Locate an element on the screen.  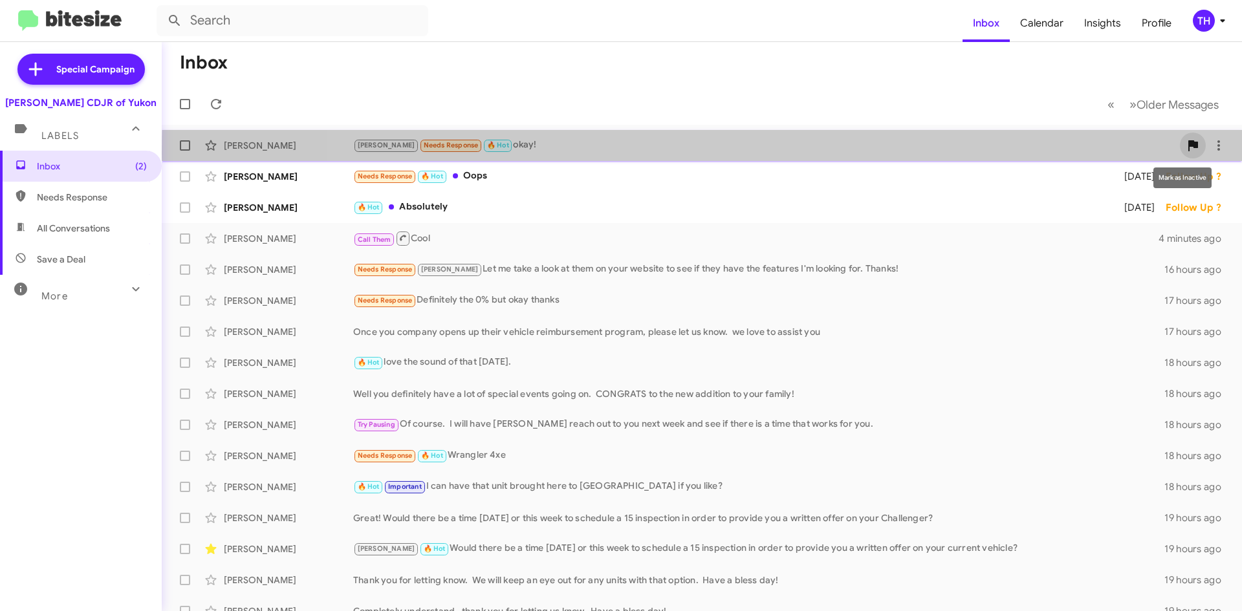
span: Save a Deal is located at coordinates (61, 259).